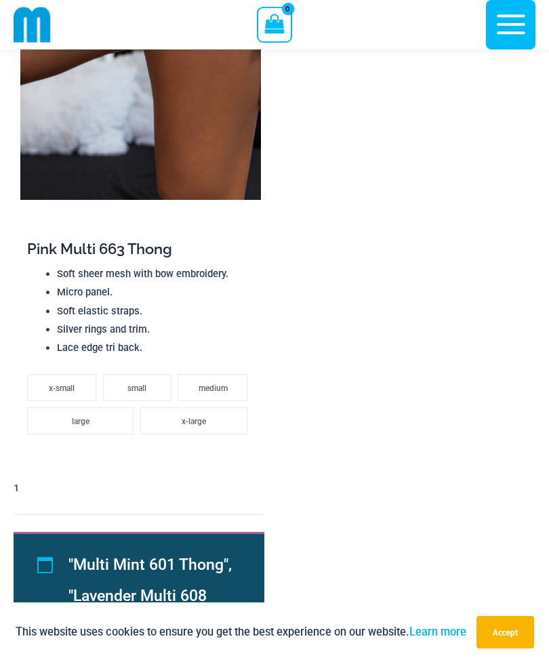 The height and width of the screenshot is (662, 549). Describe the element at coordinates (137, 388) in the screenshot. I see `span: small` at that location.